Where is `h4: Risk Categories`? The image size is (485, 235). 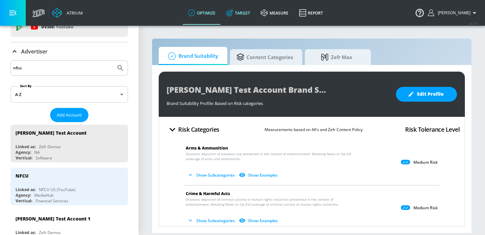 h4: Risk Categories is located at coordinates (199, 129).